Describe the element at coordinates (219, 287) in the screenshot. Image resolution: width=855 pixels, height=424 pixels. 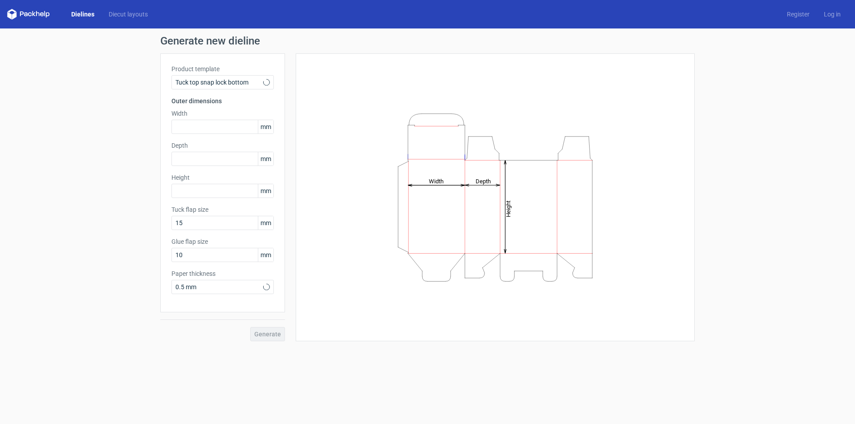
I see `span: 0.5 mm` at that location.